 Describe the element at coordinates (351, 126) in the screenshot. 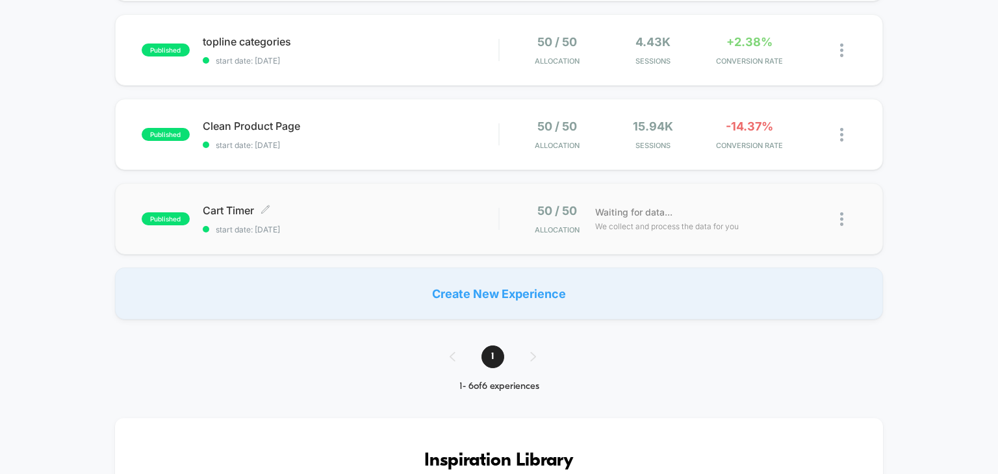

I see `span: Clean Product Page` at that location.